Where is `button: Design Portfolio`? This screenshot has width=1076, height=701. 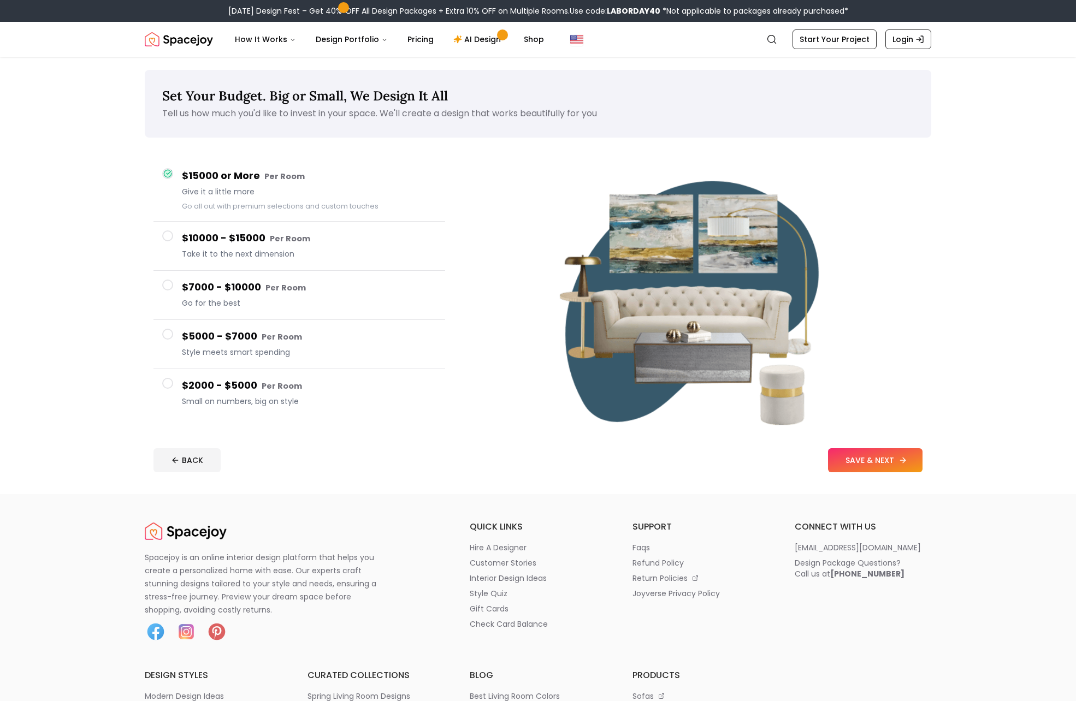 button: Design Portfolio is located at coordinates (352, 39).